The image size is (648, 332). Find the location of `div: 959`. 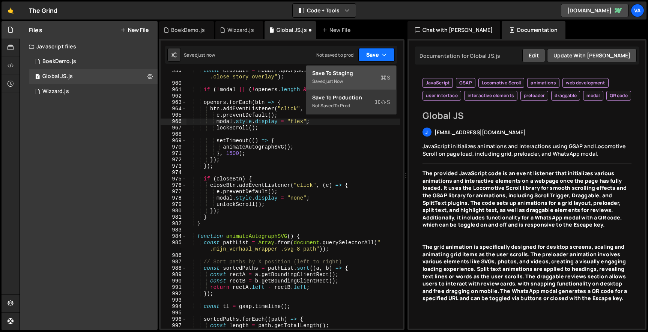

div: 959 is located at coordinates (173, 74).